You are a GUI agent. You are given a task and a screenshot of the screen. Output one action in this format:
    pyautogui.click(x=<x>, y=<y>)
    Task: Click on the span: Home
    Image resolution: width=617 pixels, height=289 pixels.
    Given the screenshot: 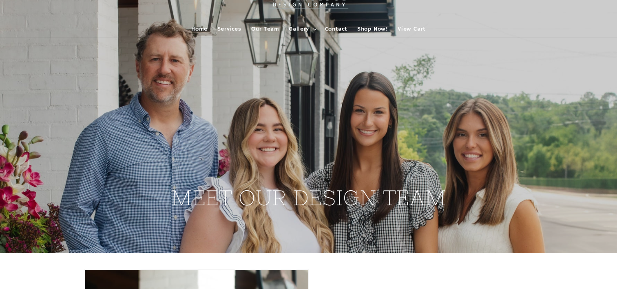 What is the action you would take?
    pyautogui.click(x=199, y=29)
    